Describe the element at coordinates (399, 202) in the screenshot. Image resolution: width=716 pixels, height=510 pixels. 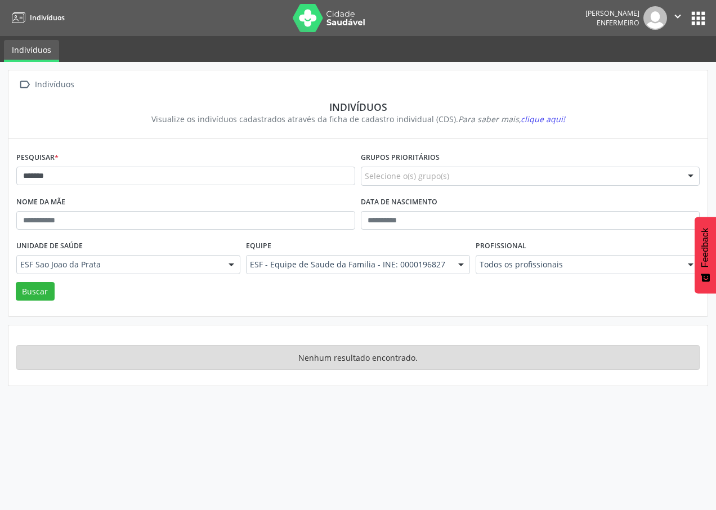
I see `label: Data de nascimento` at that location.